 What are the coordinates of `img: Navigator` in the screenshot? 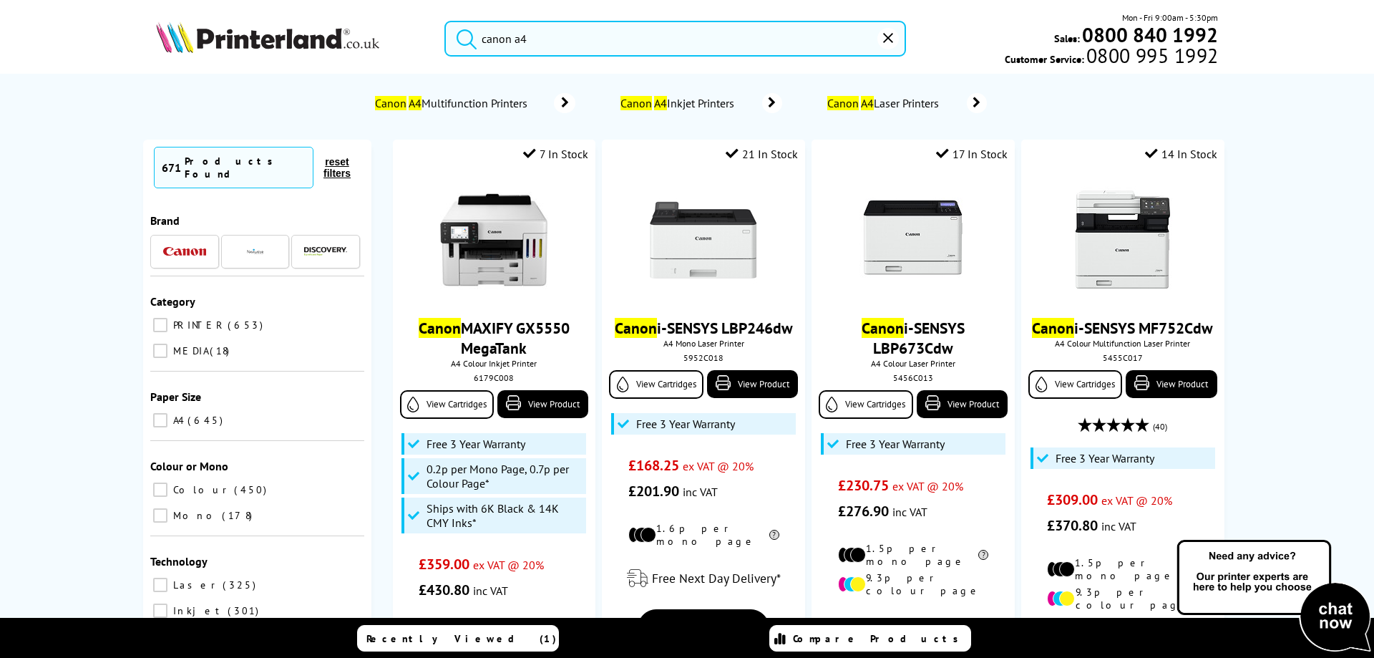 It's located at (255, 251).